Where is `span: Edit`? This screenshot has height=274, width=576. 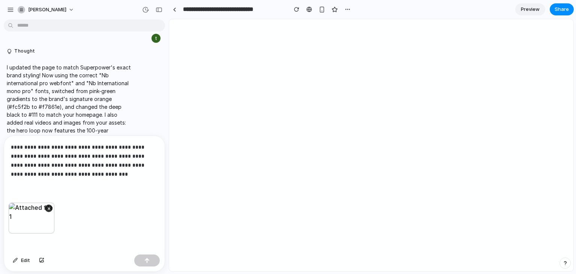 span: Edit is located at coordinates (25, 260).